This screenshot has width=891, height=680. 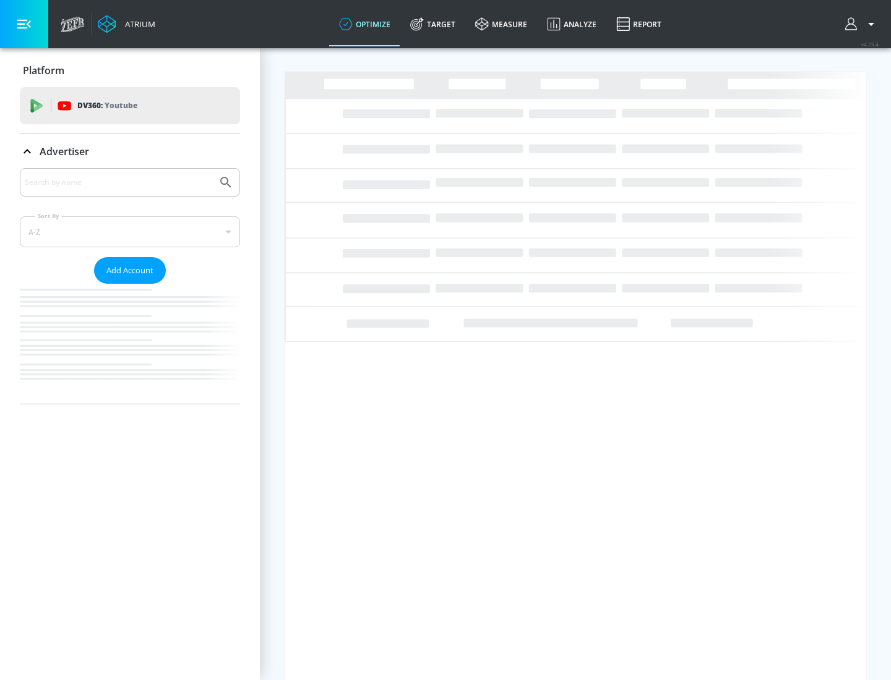 I want to click on div: Atrium, so click(x=137, y=24).